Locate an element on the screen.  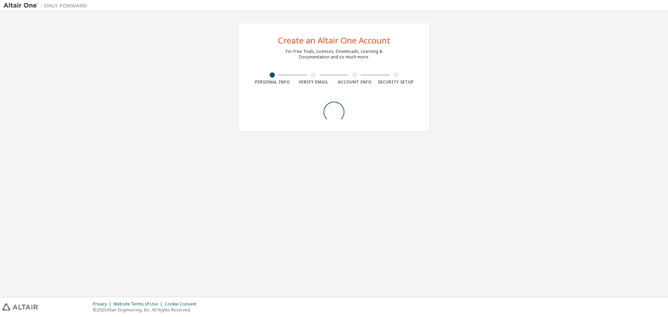
div: Cookie Consent is located at coordinates (182, 304).